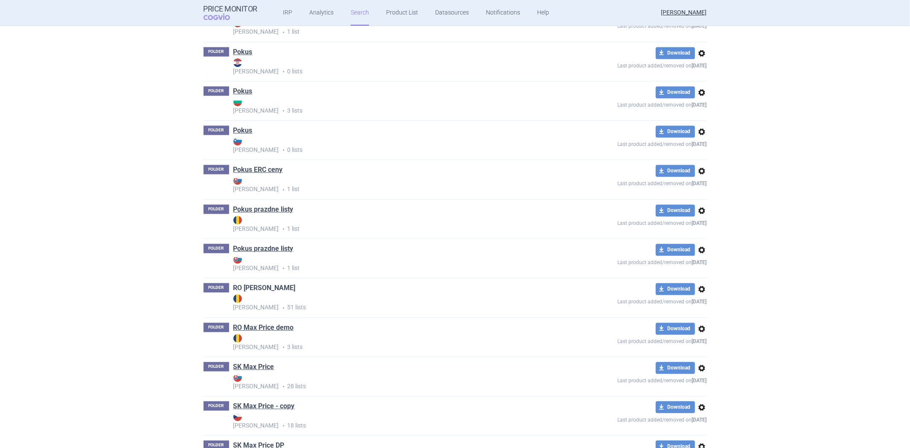 The image size is (910, 448). Describe the element at coordinates (238, 417) in the screenshot. I see `img: CZ` at that location.